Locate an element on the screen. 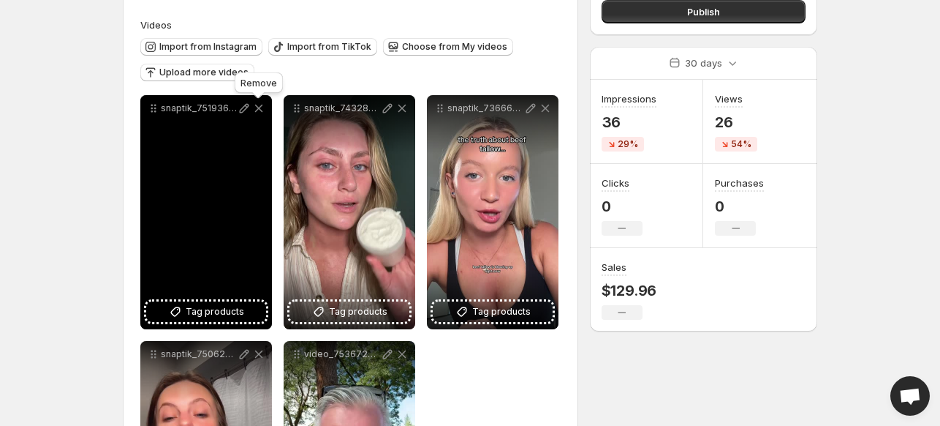 This screenshot has width=940, height=426. p: snaptik_7519363845601742111_v2 is located at coordinates (199, 108).